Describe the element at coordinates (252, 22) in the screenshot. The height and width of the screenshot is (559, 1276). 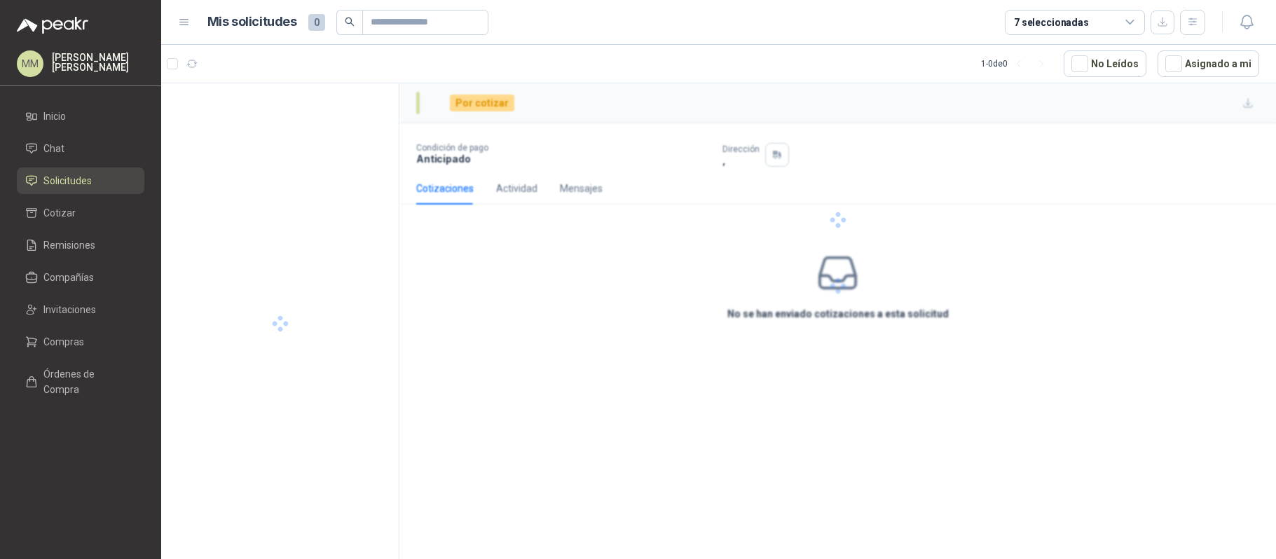
I see `h1: Mis solicitudes` at that location.